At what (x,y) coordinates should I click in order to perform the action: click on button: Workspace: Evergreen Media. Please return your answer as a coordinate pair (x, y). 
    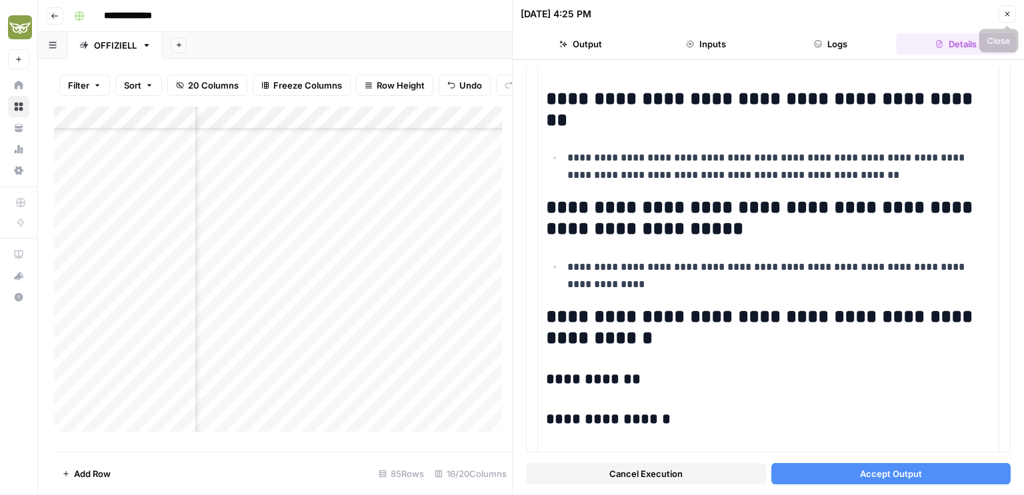
    Looking at the image, I should click on (19, 27).